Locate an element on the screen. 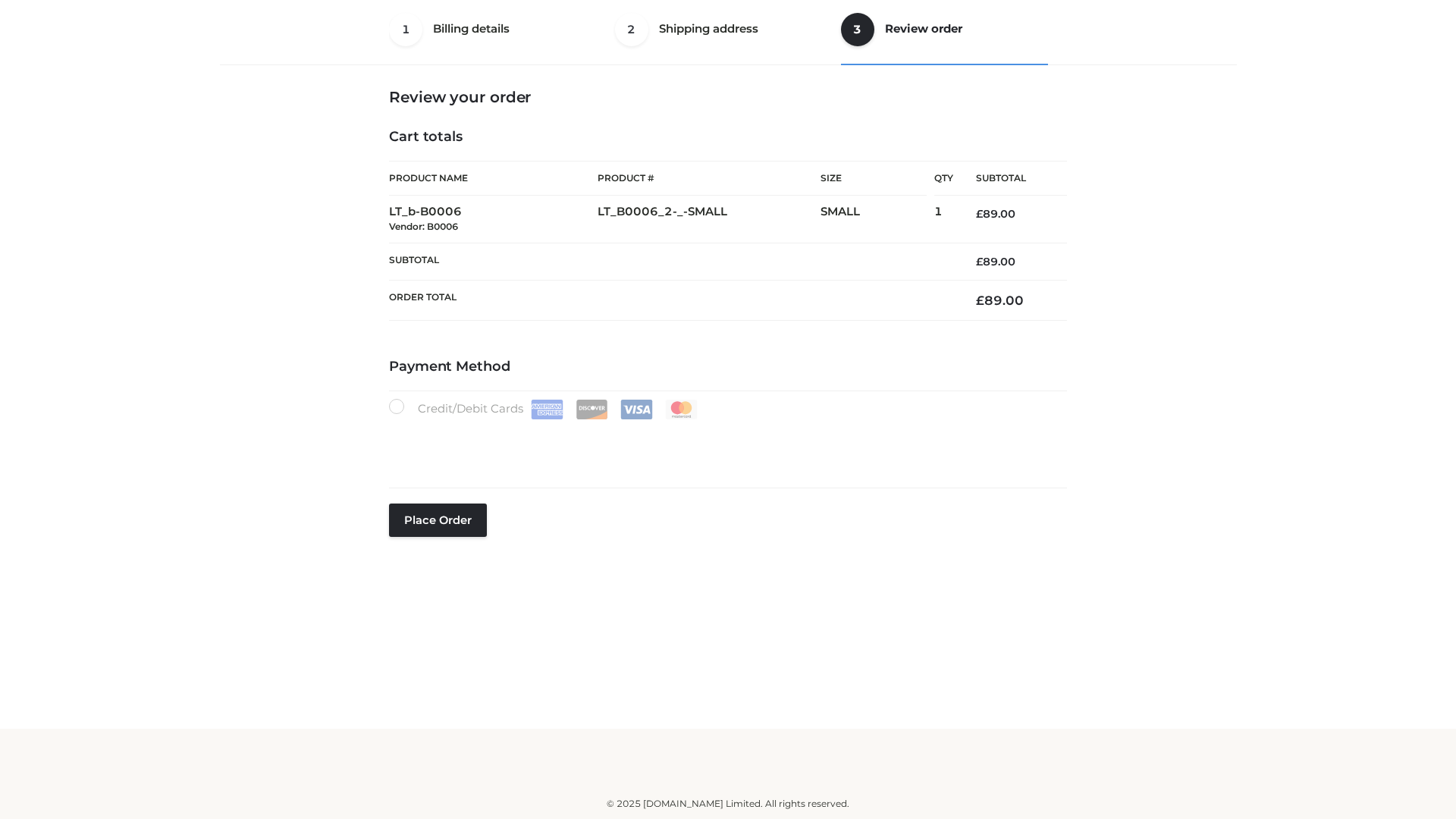  button: Place order is located at coordinates (438, 521).